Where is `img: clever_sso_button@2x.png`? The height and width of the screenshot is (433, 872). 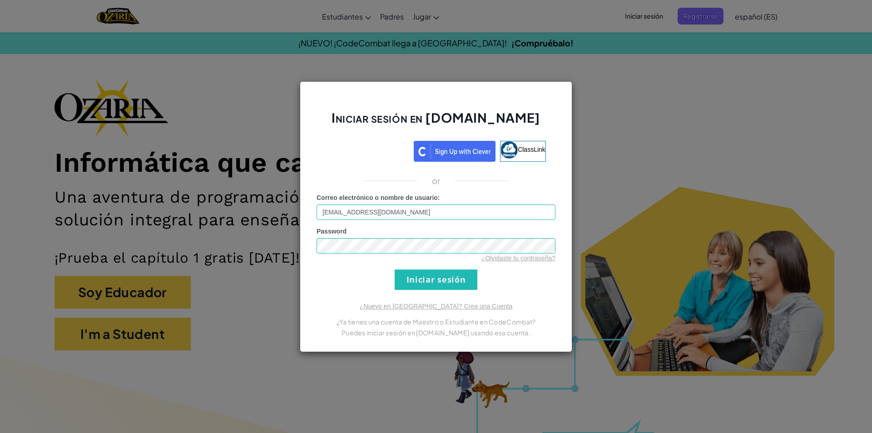 img: clever_sso_button@2x.png is located at coordinates (455, 151).